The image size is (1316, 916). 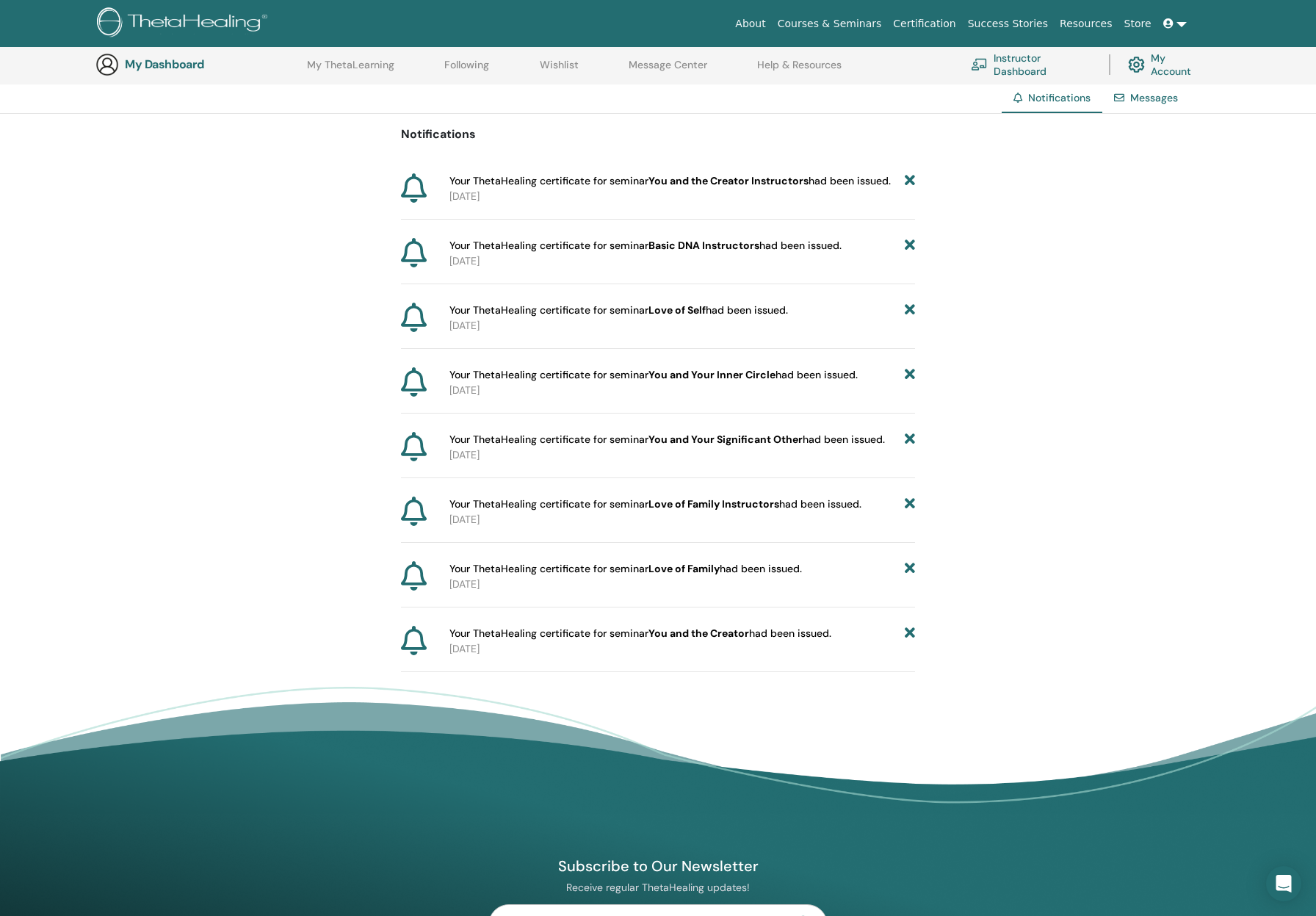 What do you see at coordinates (699, 633) in the screenshot?
I see `b: You and the Creator` at bounding box center [699, 633].